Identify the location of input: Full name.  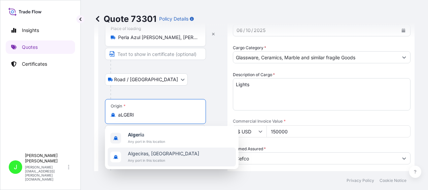
(316, 158).